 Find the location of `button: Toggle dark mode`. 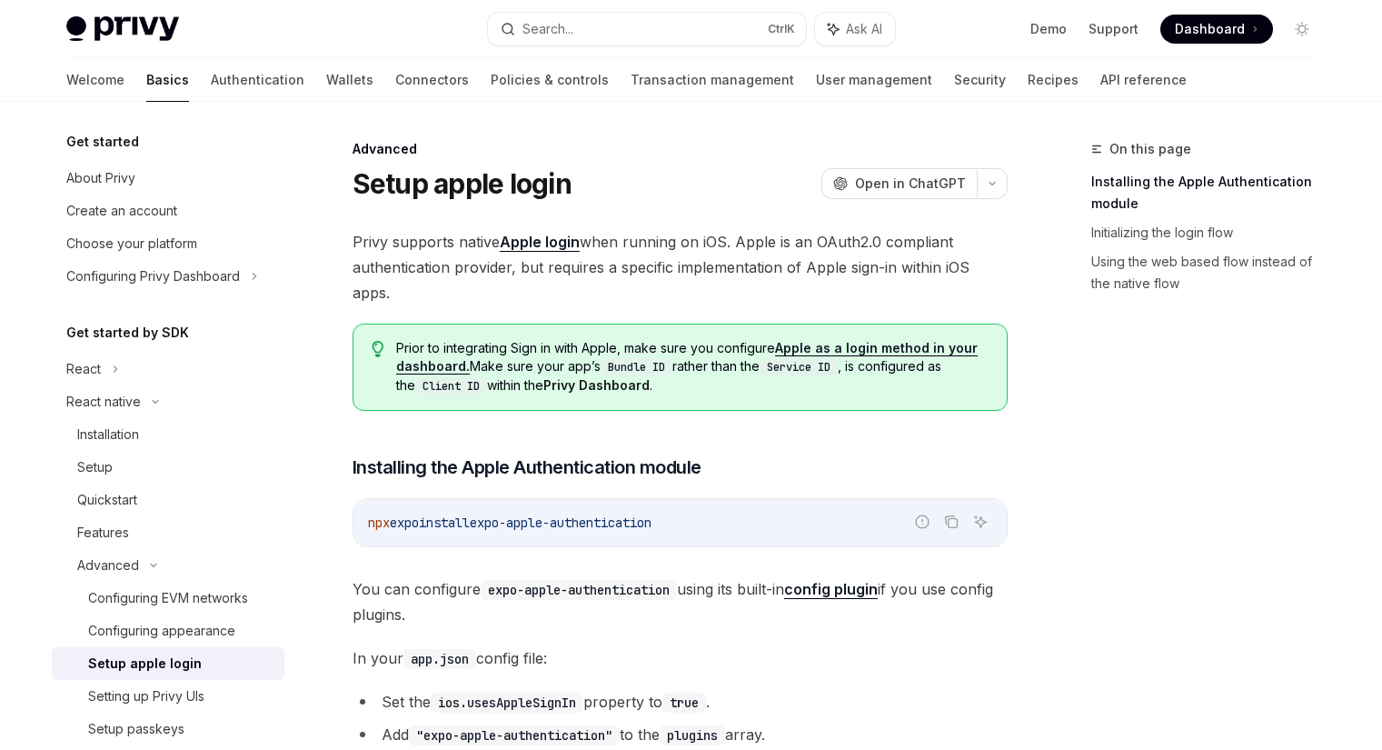

button: Toggle dark mode is located at coordinates (1302, 29).